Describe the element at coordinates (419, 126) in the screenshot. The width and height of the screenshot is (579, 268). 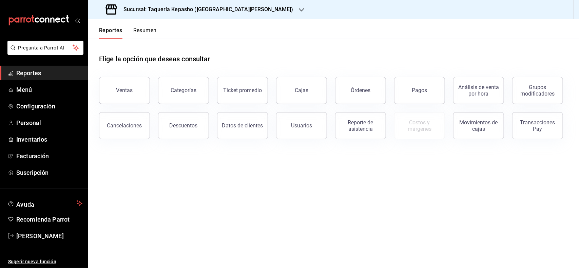
I see `div: Costos y márgenes` at that location.